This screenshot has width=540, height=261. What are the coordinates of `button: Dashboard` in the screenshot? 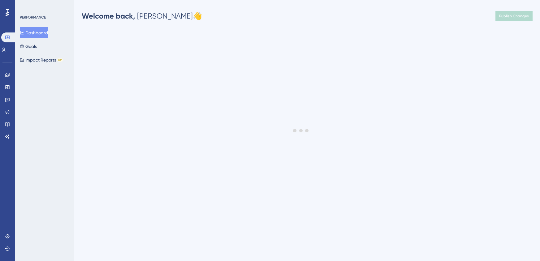 It's located at (34, 33).